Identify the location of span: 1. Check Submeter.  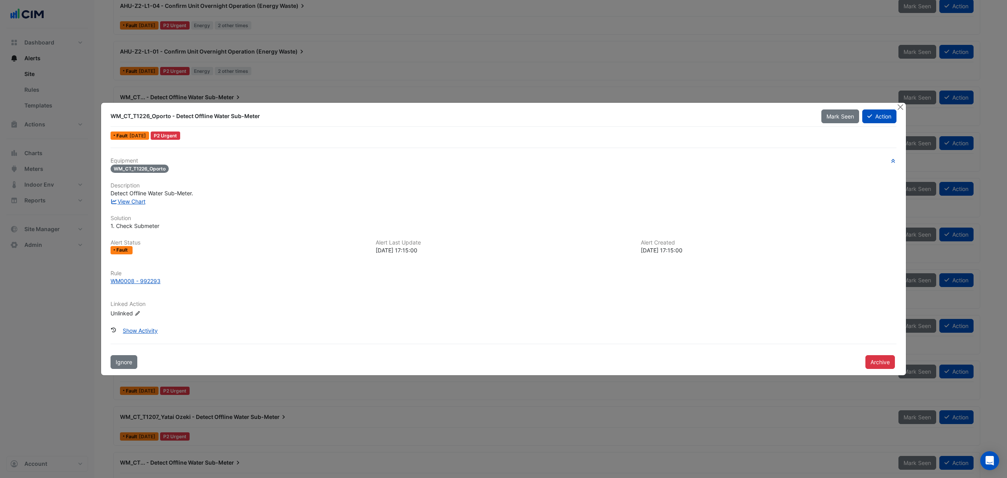
(135, 225).